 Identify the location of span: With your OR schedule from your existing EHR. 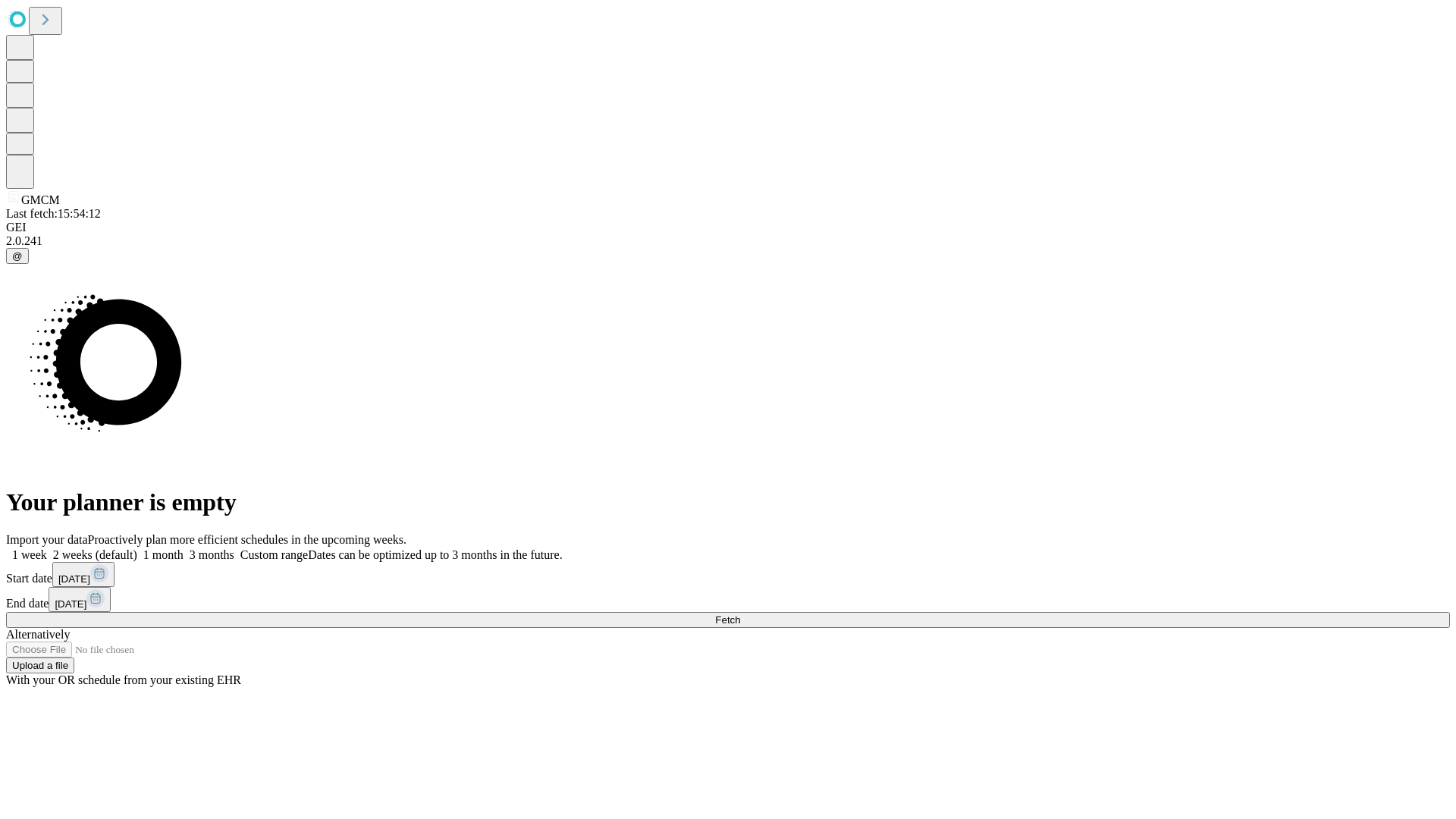
(124, 679).